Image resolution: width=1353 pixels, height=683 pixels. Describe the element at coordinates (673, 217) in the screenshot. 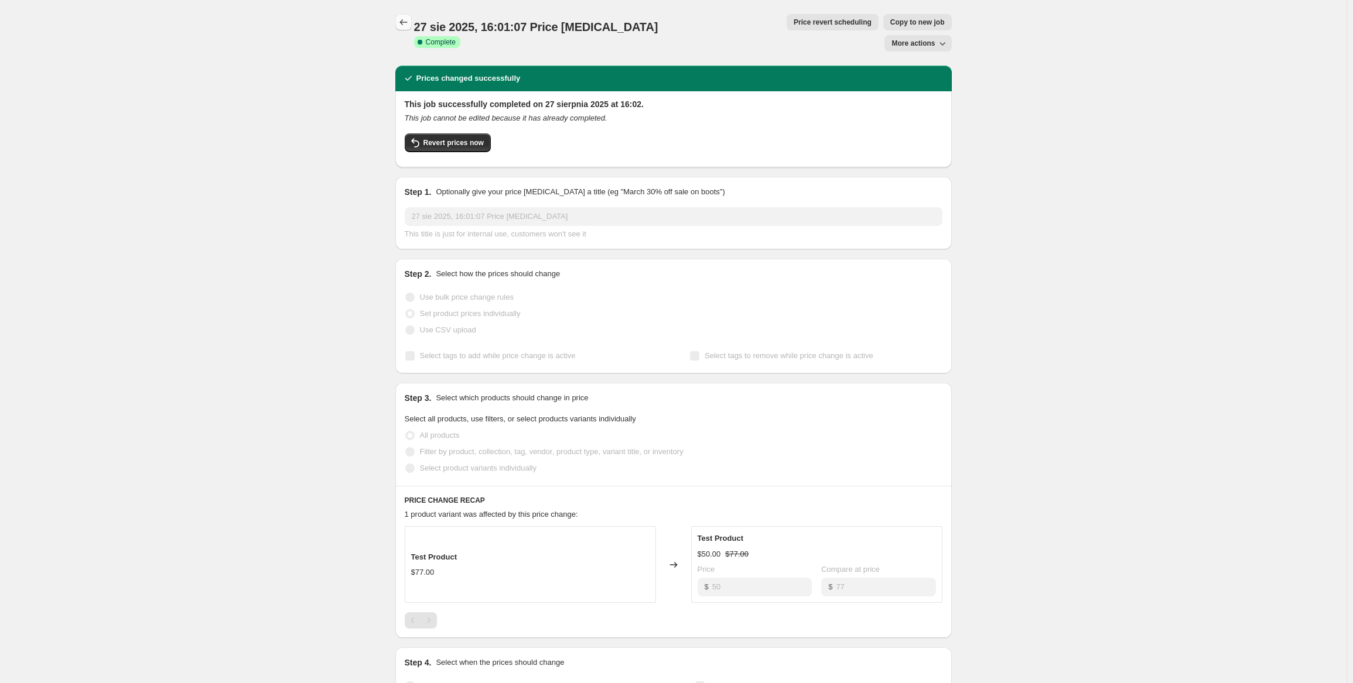

I see `input: 30% off holiday sale` at that location.